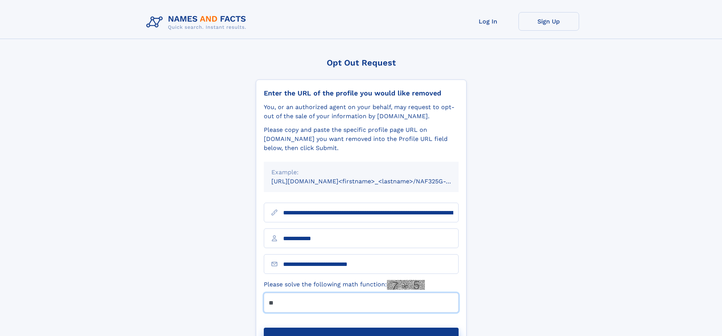 The image size is (722, 336). What do you see at coordinates (361, 63) in the screenshot?
I see `div: Opt Out Request` at bounding box center [361, 63].